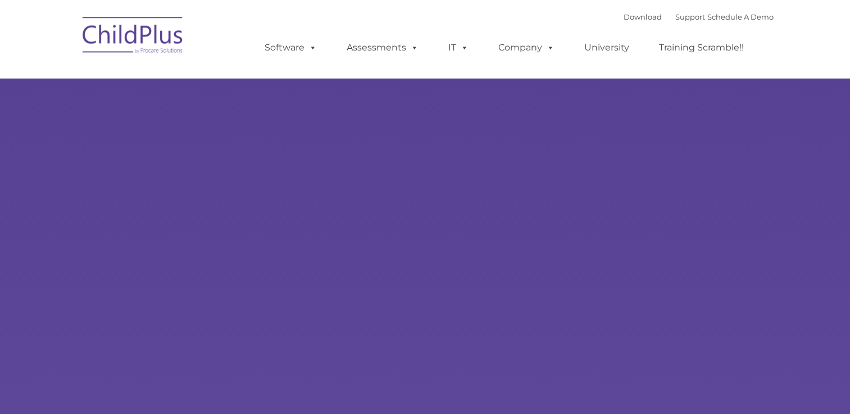 This screenshot has width=850, height=414. I want to click on a: Software, so click(290, 48).